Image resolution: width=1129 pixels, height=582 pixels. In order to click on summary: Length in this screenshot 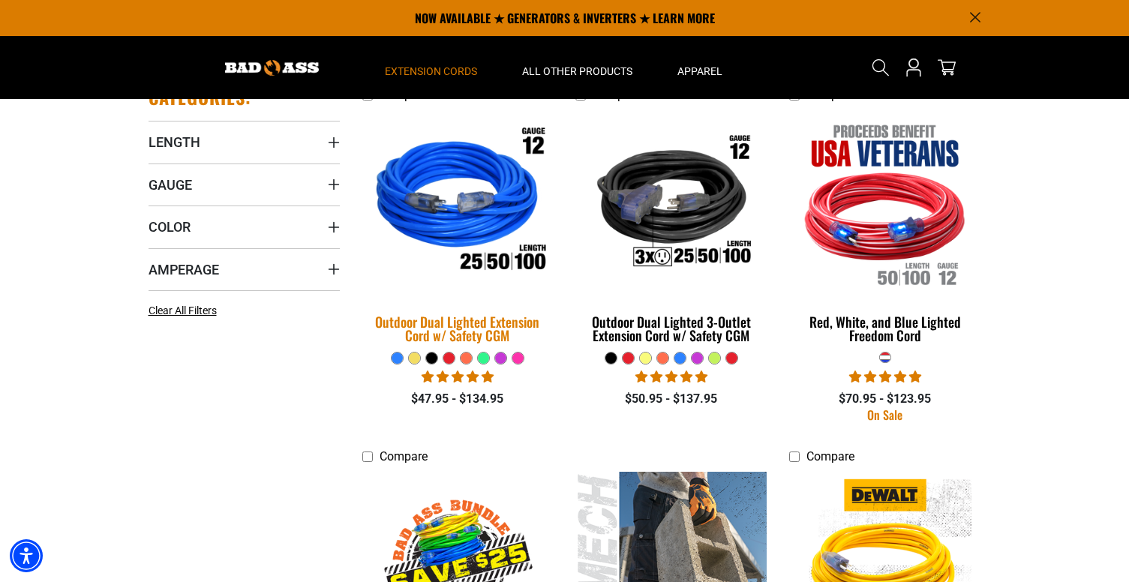, I will do `click(244, 142)`.